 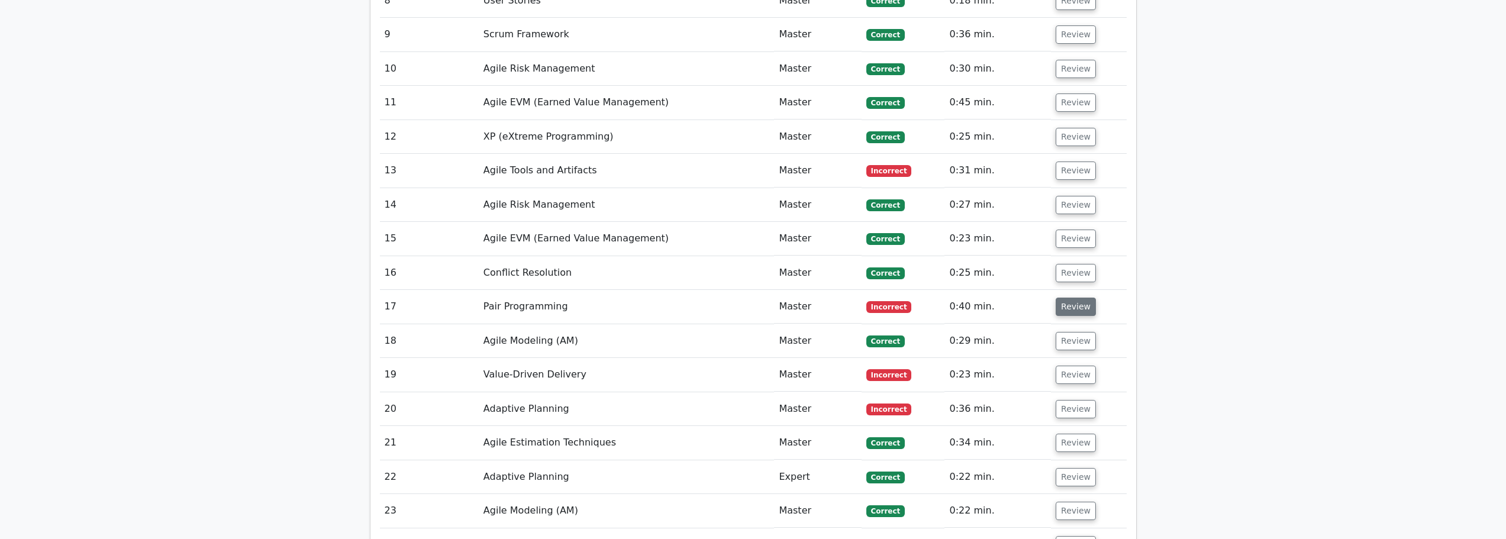 What do you see at coordinates (429, 239) in the screenshot?
I see `td: 15` at bounding box center [429, 239].